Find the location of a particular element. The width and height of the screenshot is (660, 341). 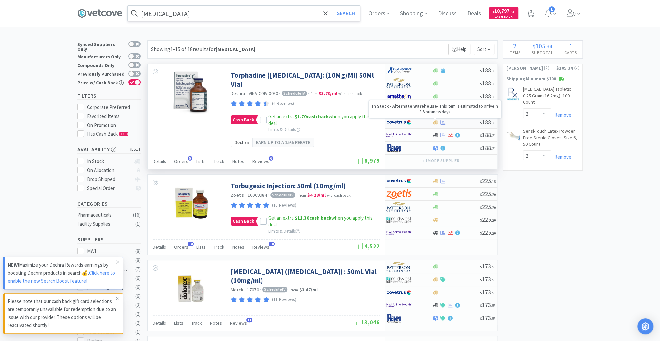

h5: Categories is located at coordinates (109, 204).